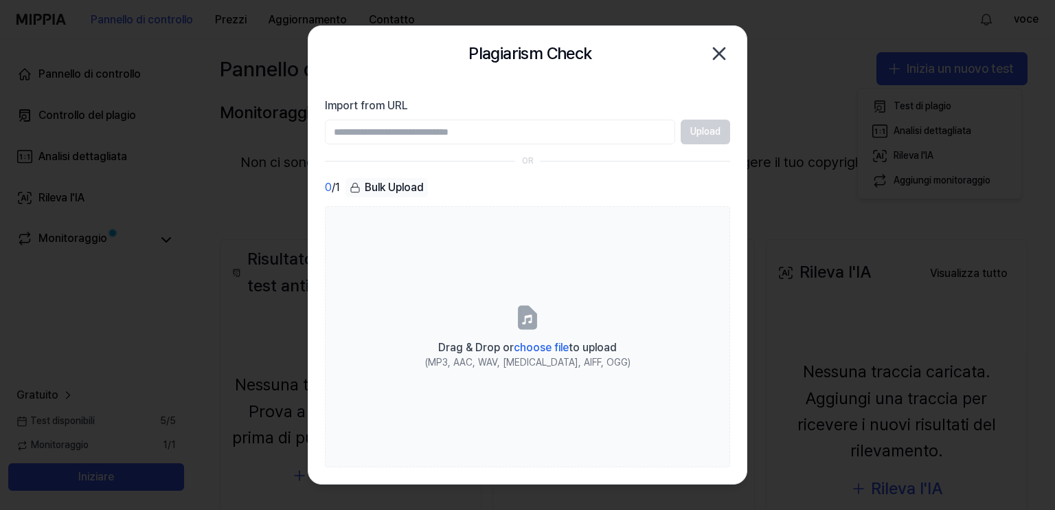 This screenshot has height=510, width=1055. Describe the element at coordinates (527, 161) in the screenshot. I see `div: OR` at that location.